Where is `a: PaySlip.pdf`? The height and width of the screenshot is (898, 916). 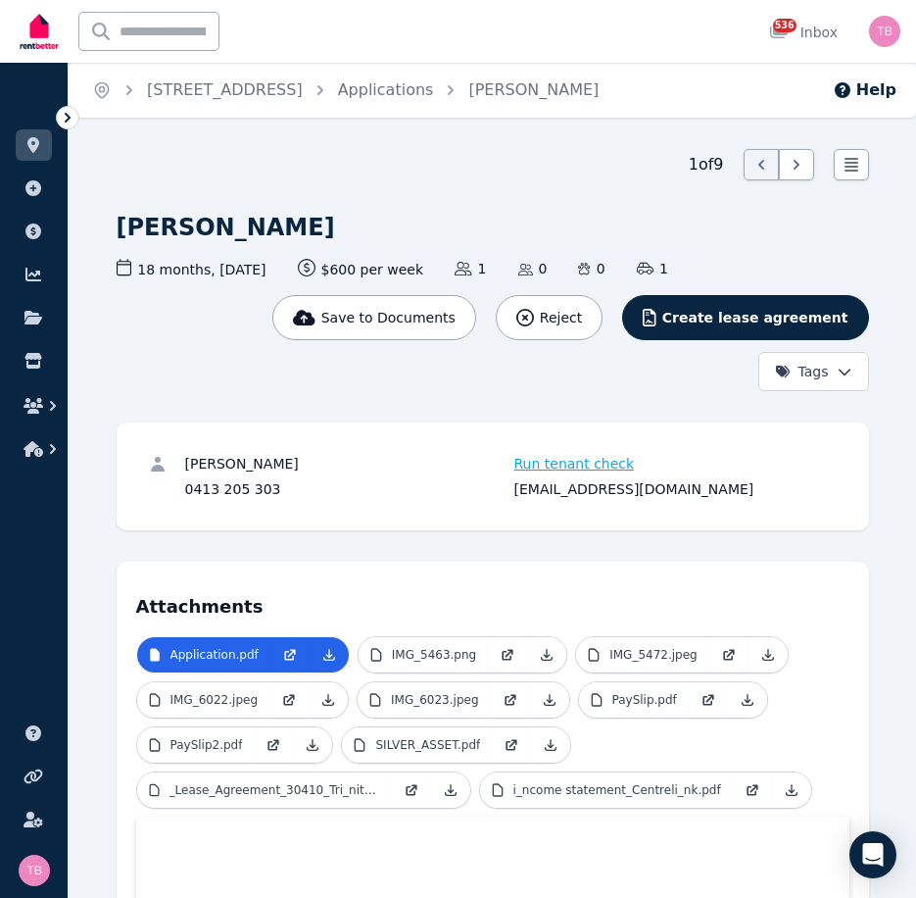
a: PaySlip.pdf is located at coordinates (634, 700).